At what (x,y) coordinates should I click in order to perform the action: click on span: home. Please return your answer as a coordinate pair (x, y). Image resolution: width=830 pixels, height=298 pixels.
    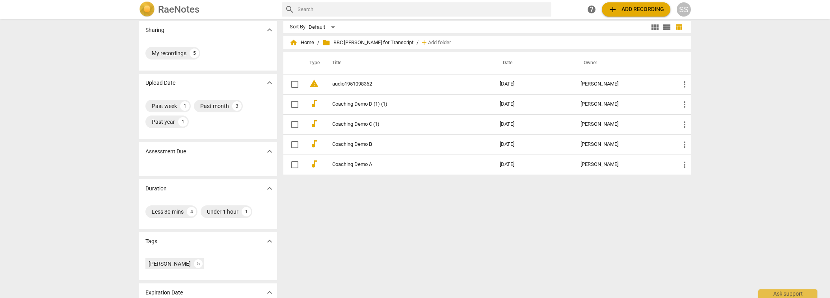
    Looking at the image, I should click on (293, 43).